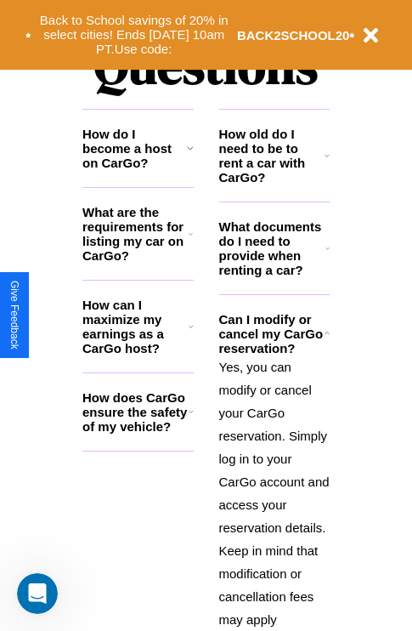 The height and width of the screenshot is (631, 412). Describe the element at coordinates (273, 248) in the screenshot. I see `h3: What documents do I need to provide when renting a car?` at that location.